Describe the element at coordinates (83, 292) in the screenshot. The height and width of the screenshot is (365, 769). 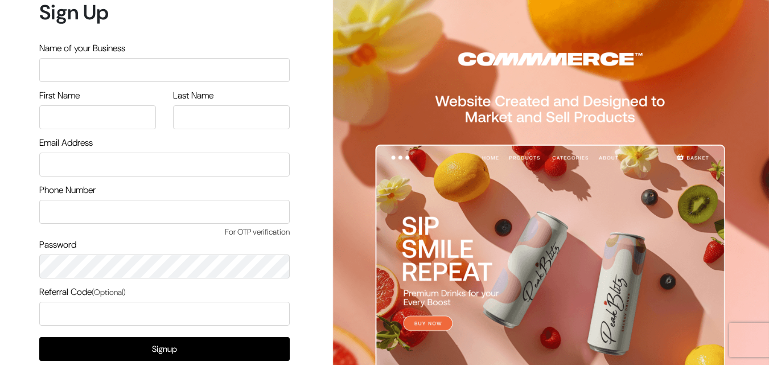
I see `label: Referral Code` at that location.